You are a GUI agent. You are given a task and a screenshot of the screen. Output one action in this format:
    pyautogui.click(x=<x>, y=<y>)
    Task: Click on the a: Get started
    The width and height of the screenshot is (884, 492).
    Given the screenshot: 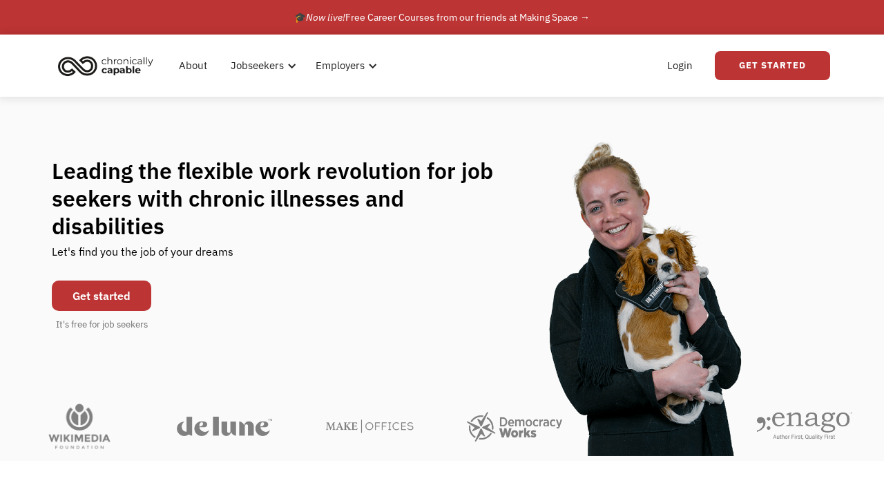 What is the action you would take?
    pyautogui.click(x=102, y=296)
    